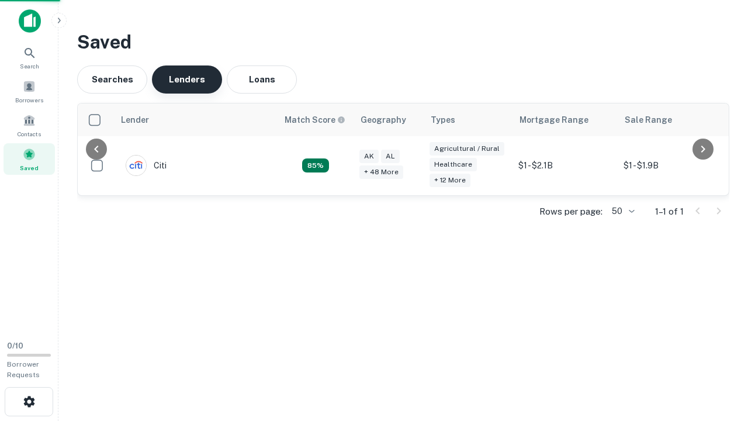 The image size is (748, 421). Describe the element at coordinates (29, 100) in the screenshot. I see `span: Borrowers` at that location.